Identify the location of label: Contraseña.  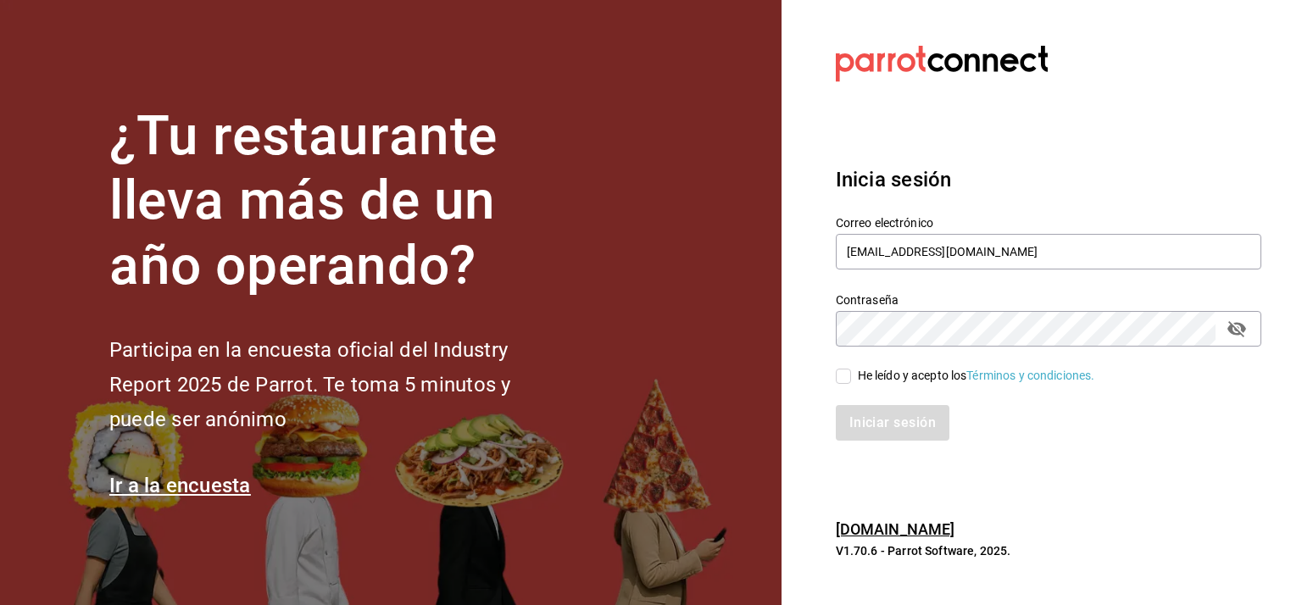
(1048, 299).